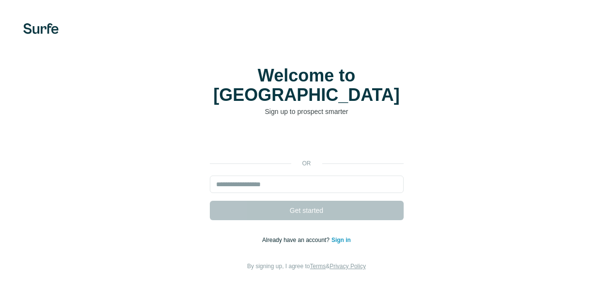 This screenshot has width=613, height=306. I want to click on a: Sign in, so click(341, 240).